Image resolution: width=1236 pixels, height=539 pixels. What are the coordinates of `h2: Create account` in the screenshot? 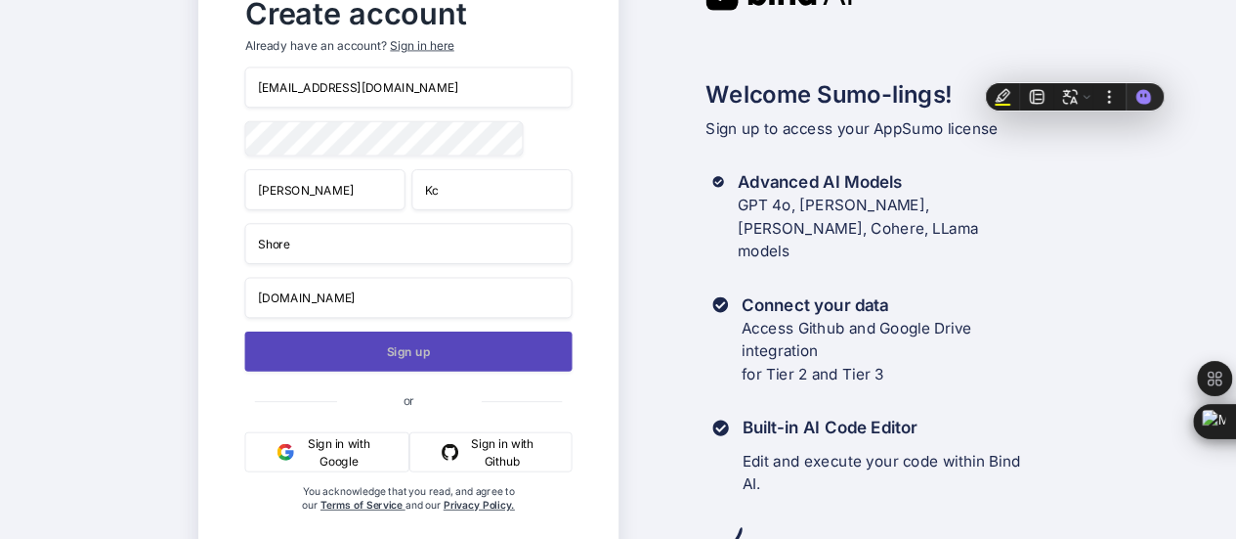 It's located at (408, 14).